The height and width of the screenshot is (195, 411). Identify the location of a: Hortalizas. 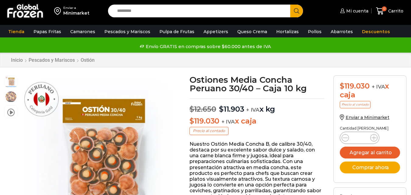
(287, 32).